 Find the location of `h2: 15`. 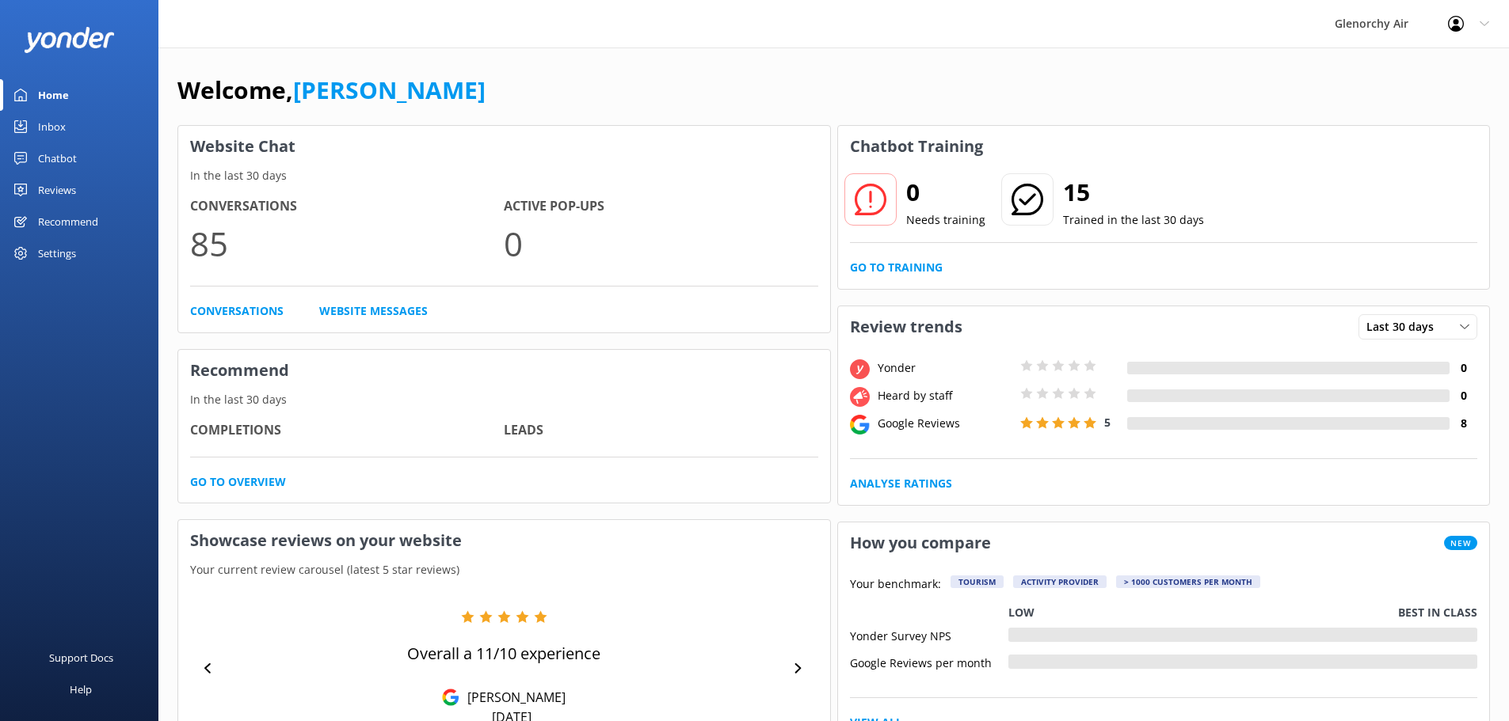

h2: 15 is located at coordinates (1133, 192).